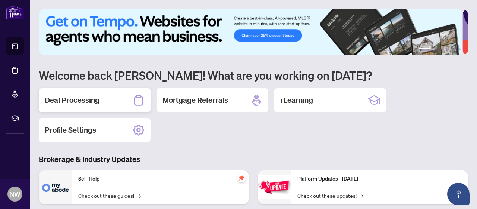 This screenshot has height=209, width=477. I want to click on span: NW, so click(15, 194).